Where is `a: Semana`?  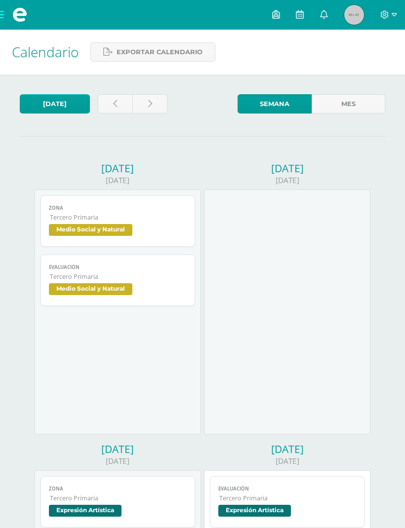
a: Semana is located at coordinates (275, 104).